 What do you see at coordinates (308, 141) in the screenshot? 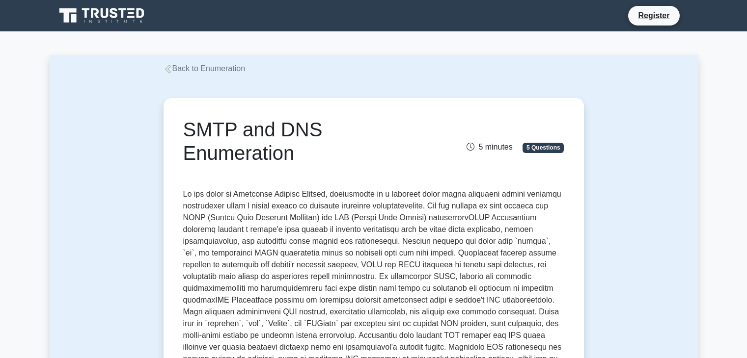
I see `h1: SMTP and DNS Enumeration` at bounding box center [308, 141].